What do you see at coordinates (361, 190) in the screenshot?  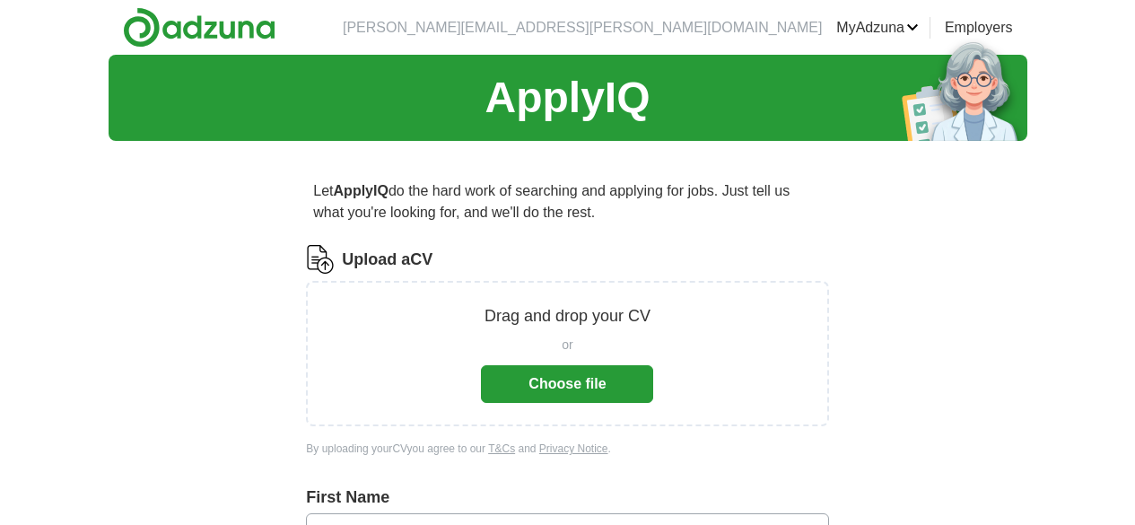 I see `strong: ApplyIQ` at bounding box center [361, 190].